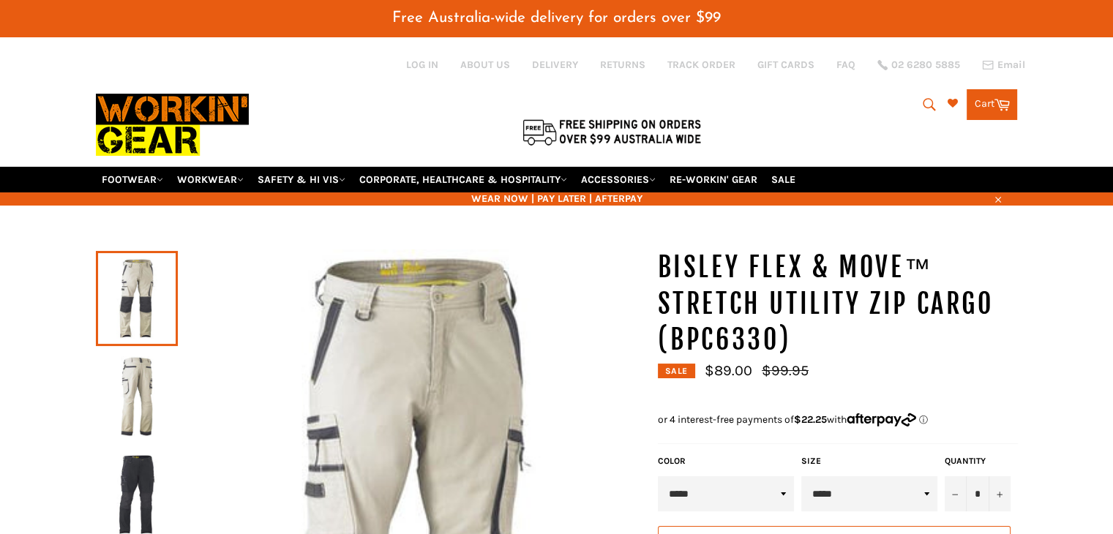  Describe the element at coordinates (557, 198) in the screenshot. I see `span: WEAR NOW | PAY LATER | AFTERPAY` at that location.